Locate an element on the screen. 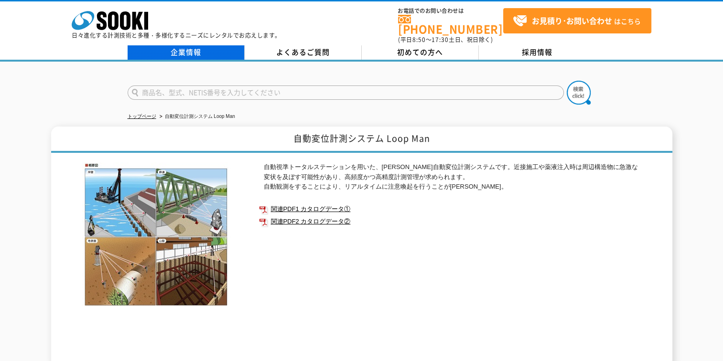 Image resolution: width=723 pixels, height=361 pixels. span: お電話でのお問い合わせは is located at coordinates (450, 11).